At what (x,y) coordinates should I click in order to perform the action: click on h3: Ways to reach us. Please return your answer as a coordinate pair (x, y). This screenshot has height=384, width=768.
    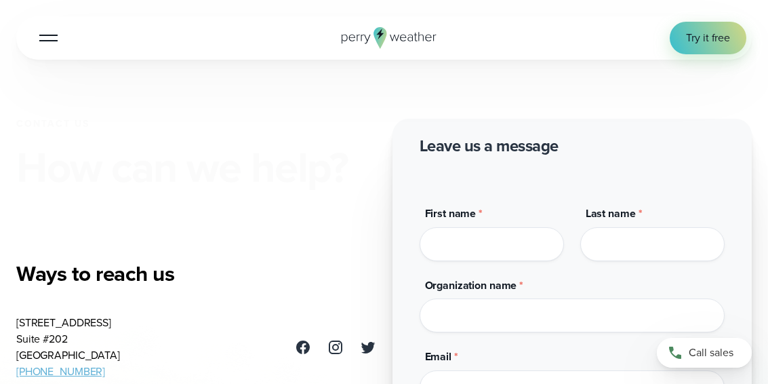
    Looking at the image, I should click on (196, 274).